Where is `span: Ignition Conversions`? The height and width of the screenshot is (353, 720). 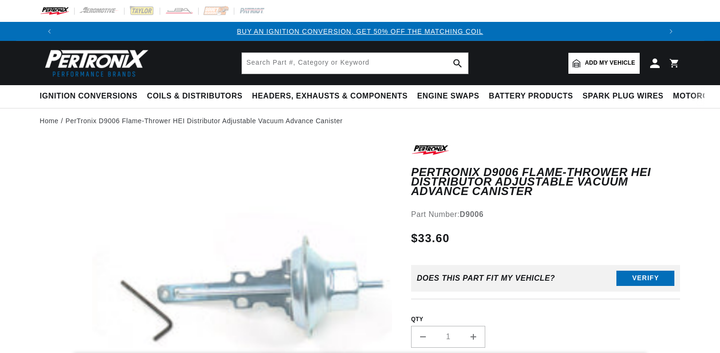 span: Ignition Conversions is located at coordinates (89, 96).